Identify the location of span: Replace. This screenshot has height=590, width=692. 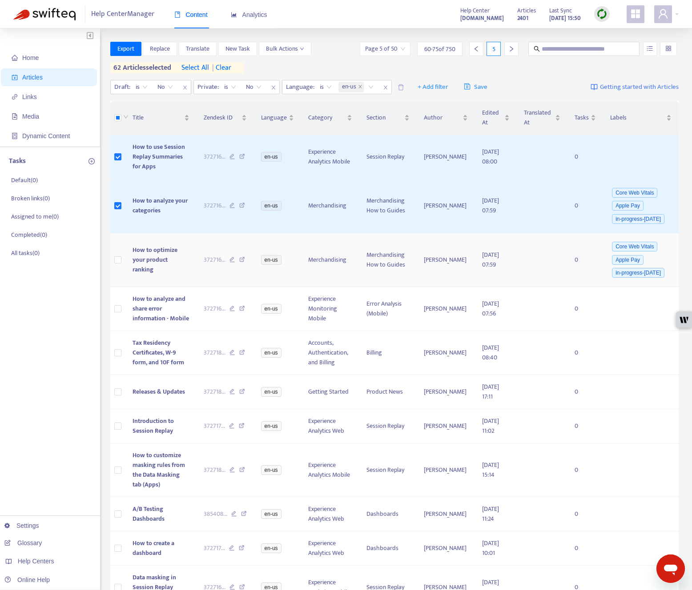
(160, 49).